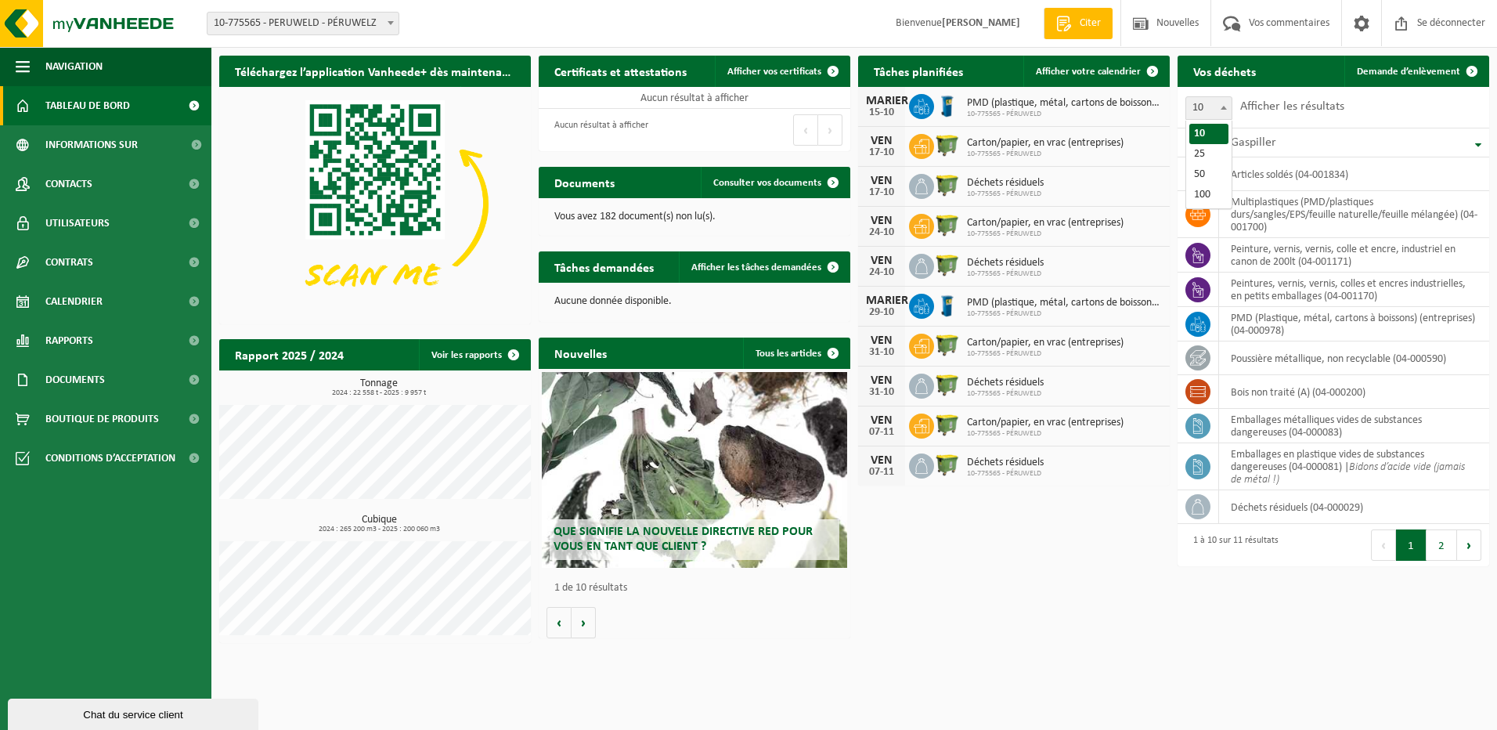  Describe the element at coordinates (796, 353) in the screenshot. I see `a: Tous les articles` at that location.